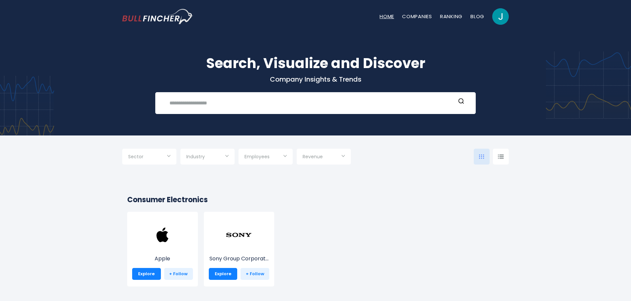  Describe the element at coordinates (387, 16) in the screenshot. I see `a: Home` at that location.